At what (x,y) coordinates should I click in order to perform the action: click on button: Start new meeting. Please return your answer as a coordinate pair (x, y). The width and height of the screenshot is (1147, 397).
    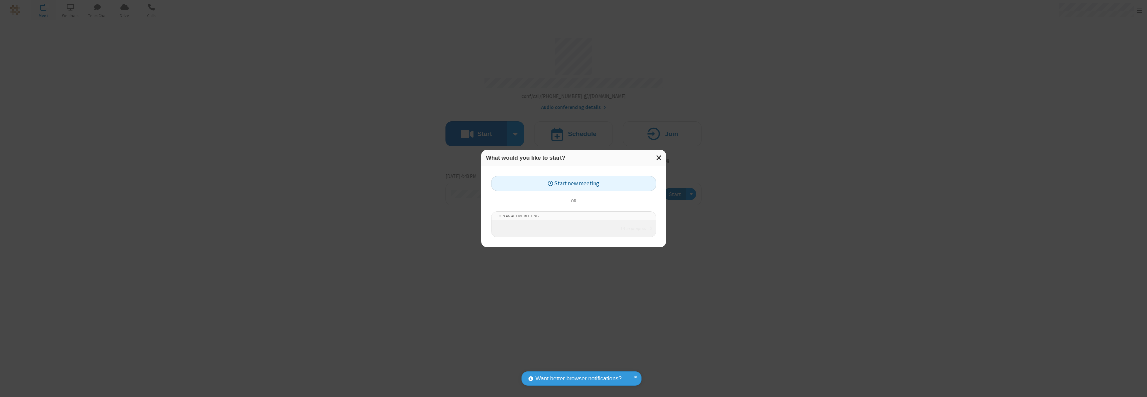
    Looking at the image, I should click on (574, 183).